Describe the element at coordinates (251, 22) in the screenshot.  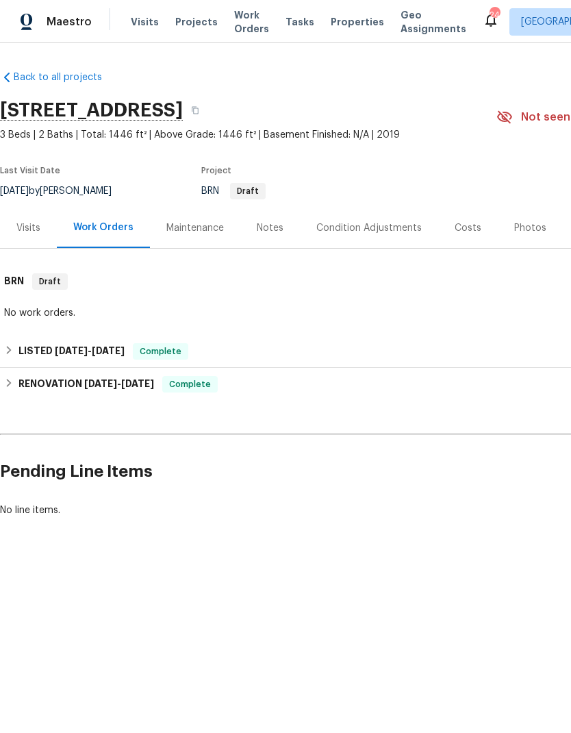
I see `span: Work Orders` at that location.